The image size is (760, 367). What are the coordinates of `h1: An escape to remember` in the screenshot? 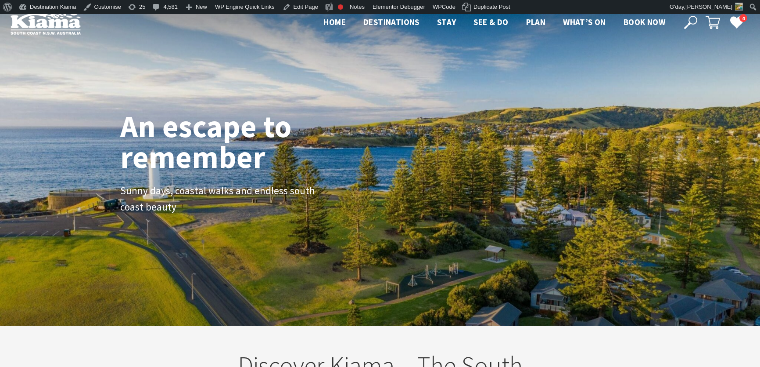 It's located at (241, 141).